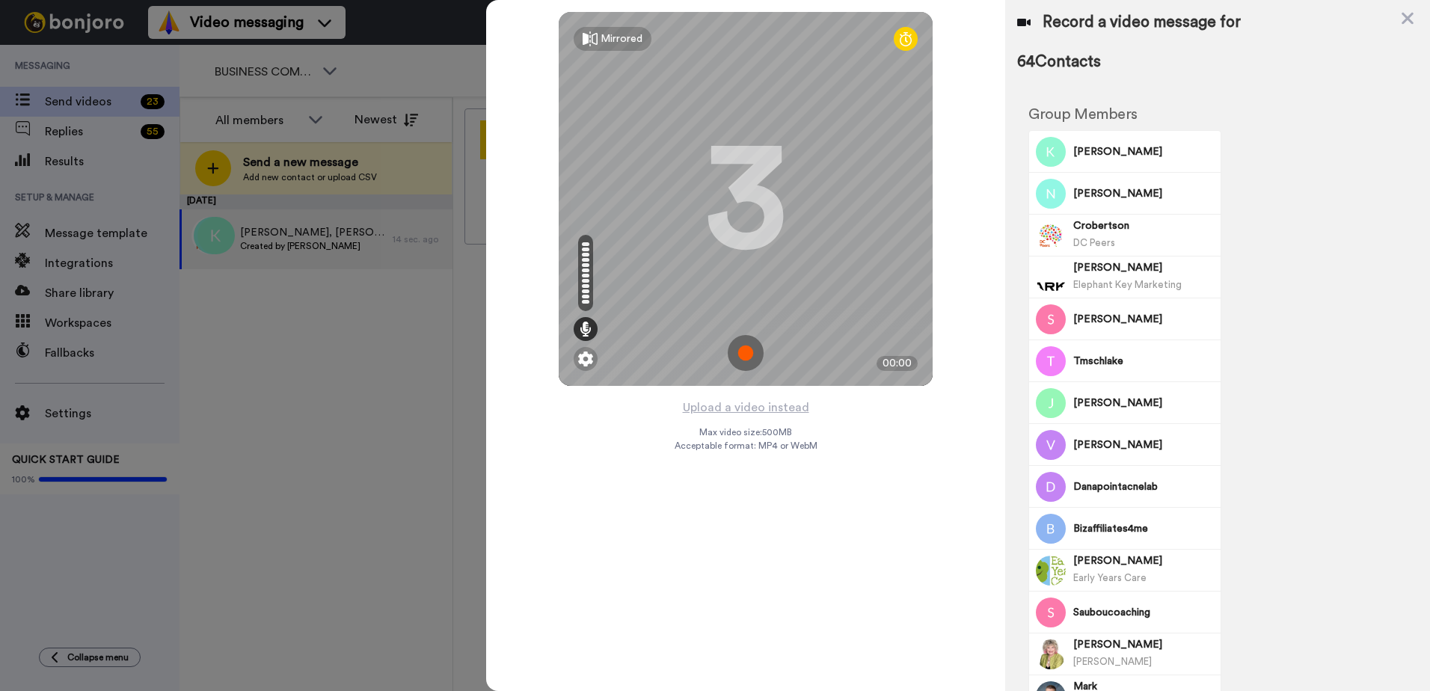 This screenshot has width=1430, height=691. Describe the element at coordinates (1144, 612) in the screenshot. I see `span: Sauboucoaching` at that location.